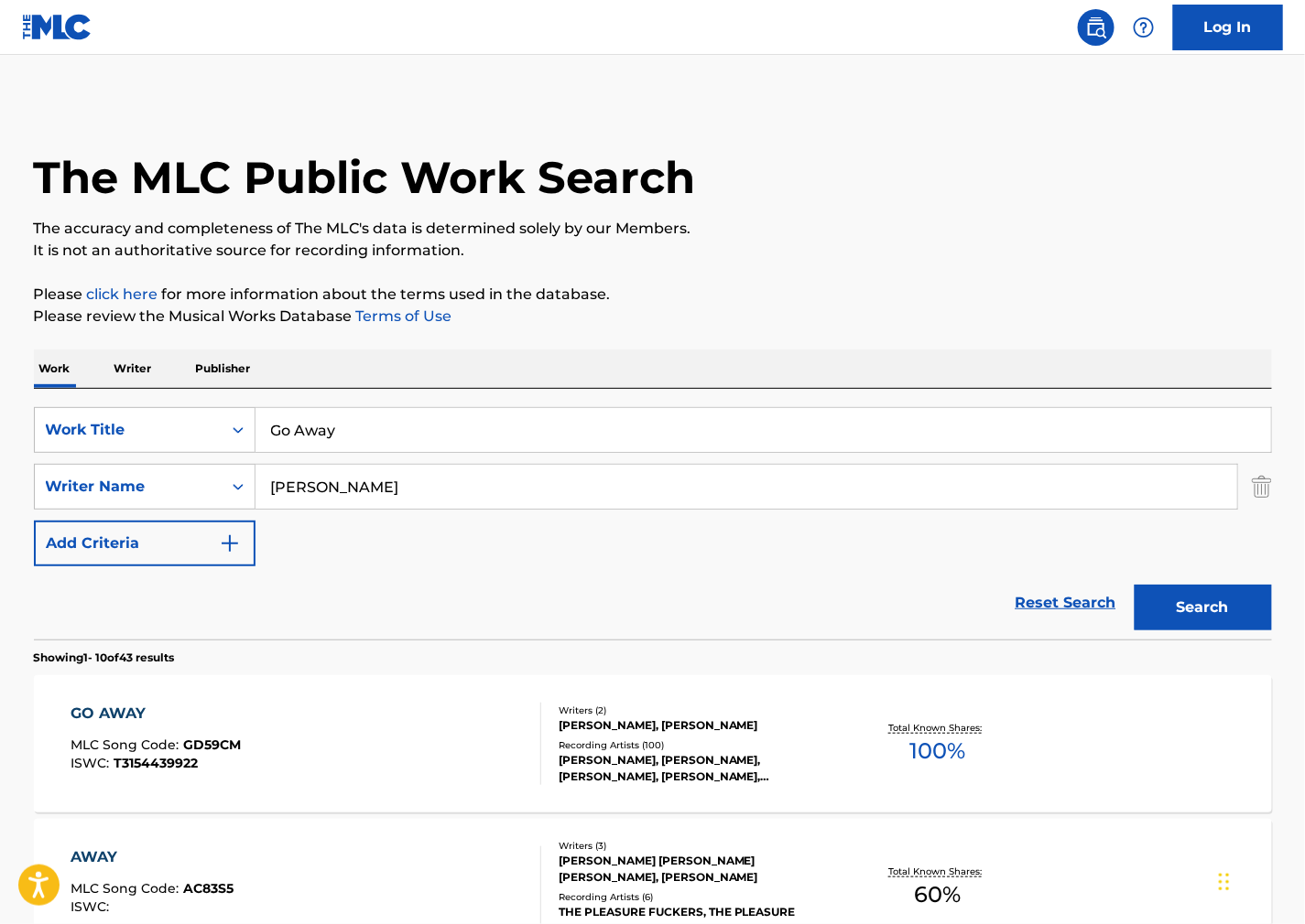  Describe the element at coordinates (653, 524) in the screenshot. I see `form: Search Form` at that location.